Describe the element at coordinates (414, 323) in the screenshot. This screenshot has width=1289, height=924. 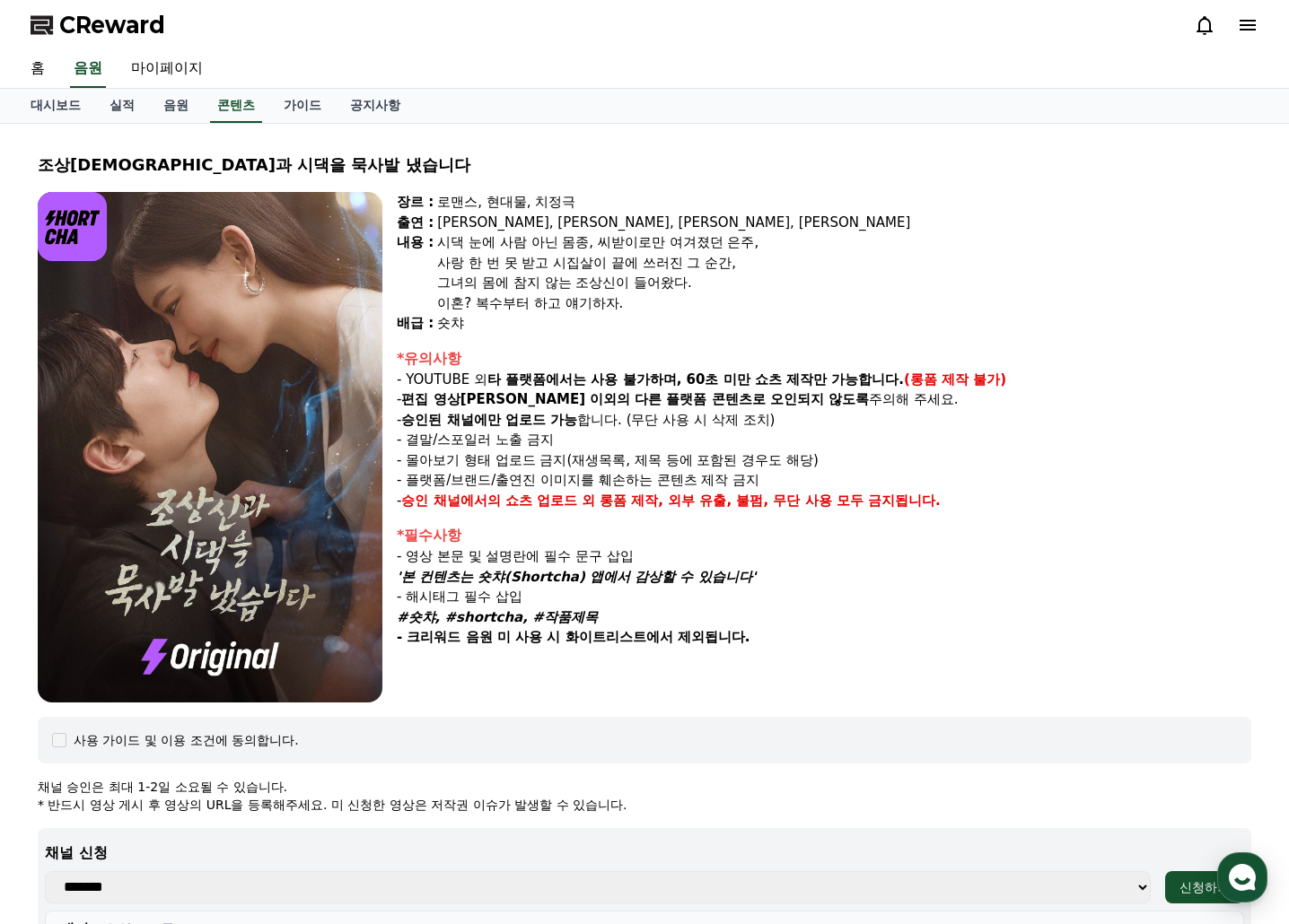
I see `div: 배급 :` at that location.